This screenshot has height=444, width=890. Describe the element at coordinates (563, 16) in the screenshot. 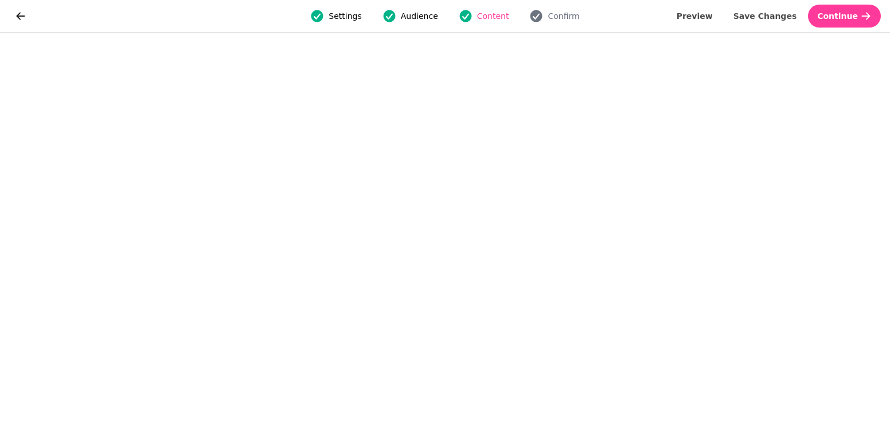

I see `span: Confirm` at that location.